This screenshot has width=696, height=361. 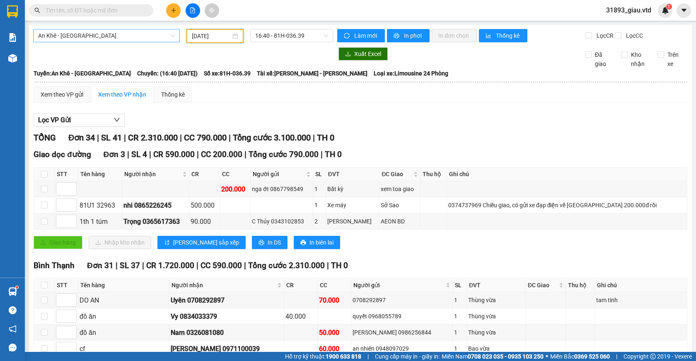 I want to click on span: CR 2.310.000, so click(x=153, y=138).